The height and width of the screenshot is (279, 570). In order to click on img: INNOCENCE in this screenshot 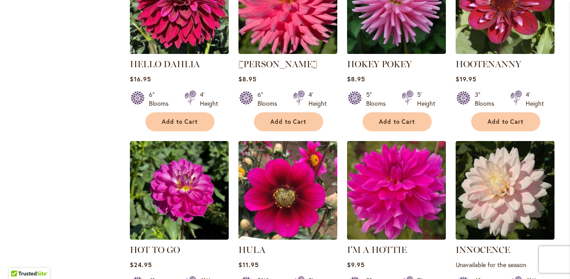, I will do `click(504, 190)`.